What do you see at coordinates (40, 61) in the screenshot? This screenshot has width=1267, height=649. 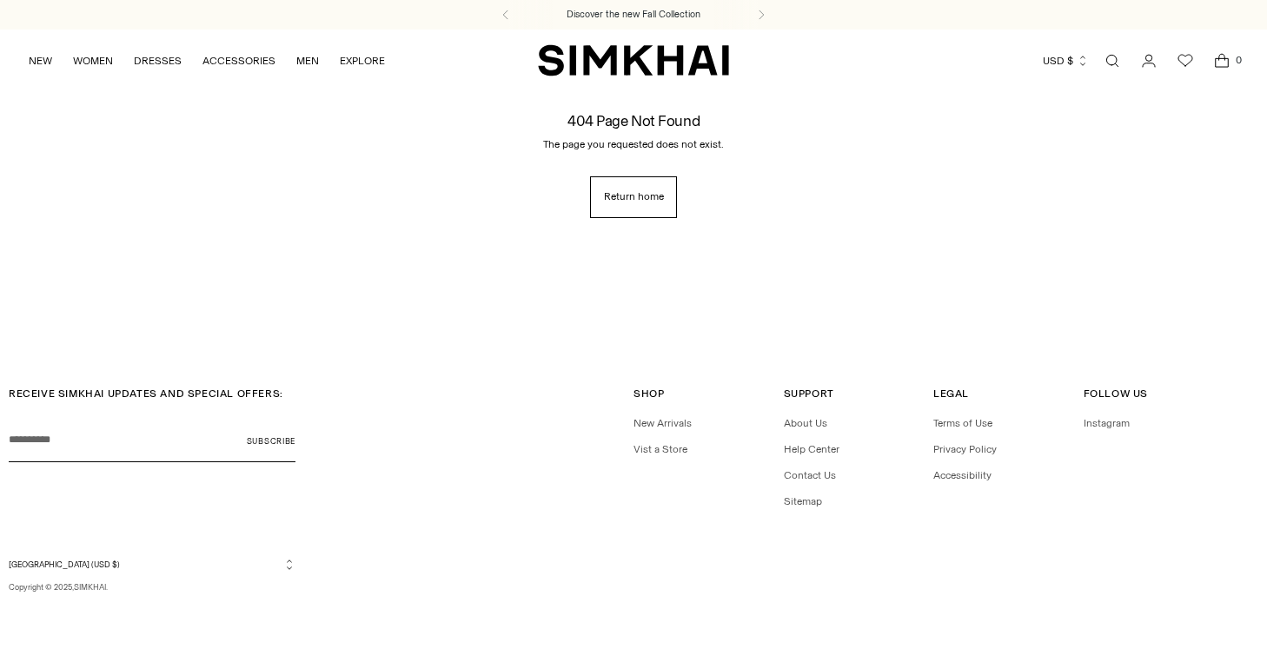 I see `a: NEW` at bounding box center [40, 61].